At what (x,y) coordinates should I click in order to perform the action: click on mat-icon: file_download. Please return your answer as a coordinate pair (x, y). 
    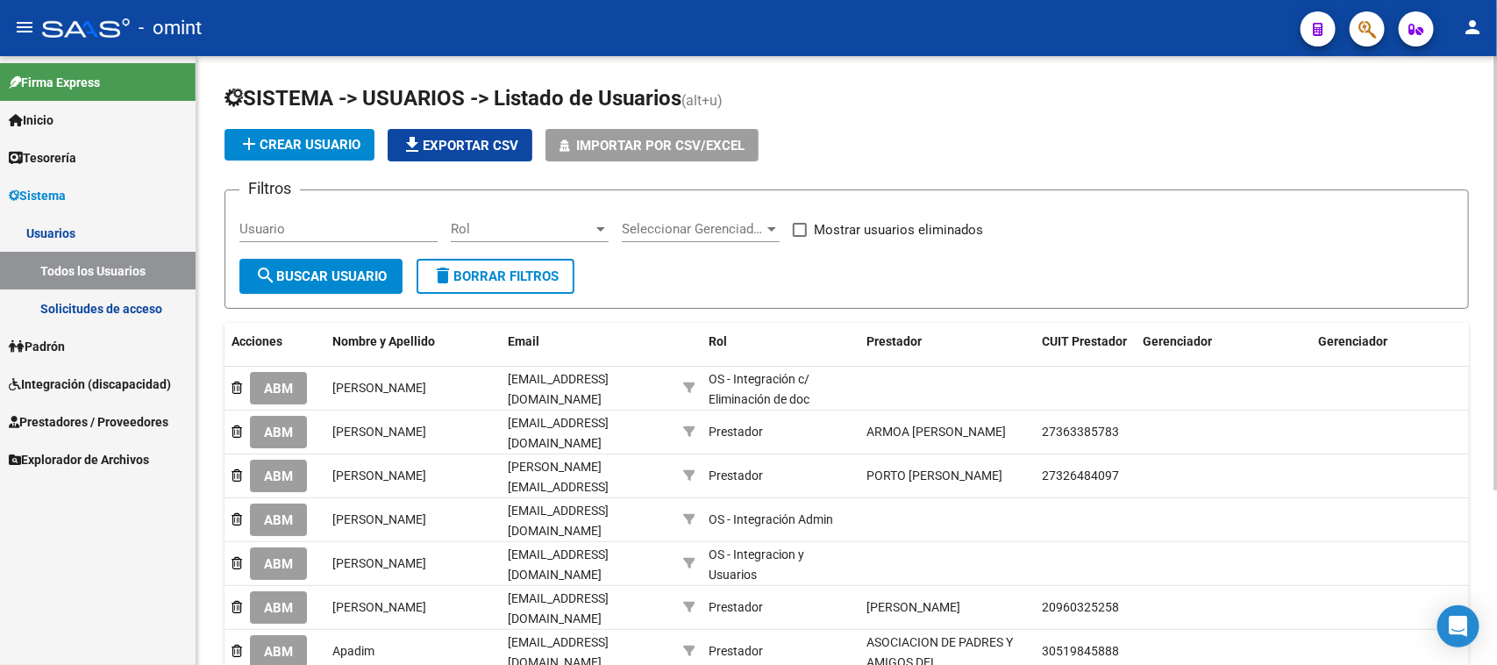
    Looking at the image, I should click on (412, 145).